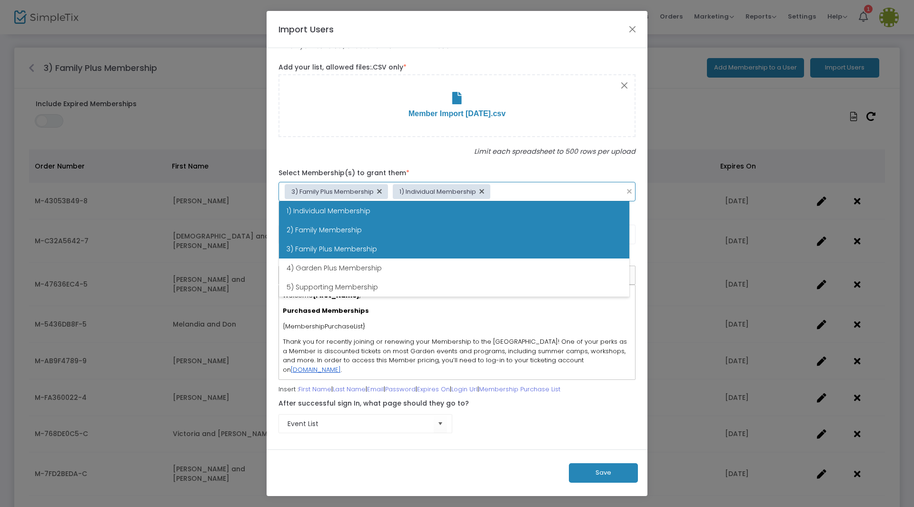 This screenshot has height=507, width=914. I want to click on span: Add your list, allowed files:.CSV only, so click(342, 67).